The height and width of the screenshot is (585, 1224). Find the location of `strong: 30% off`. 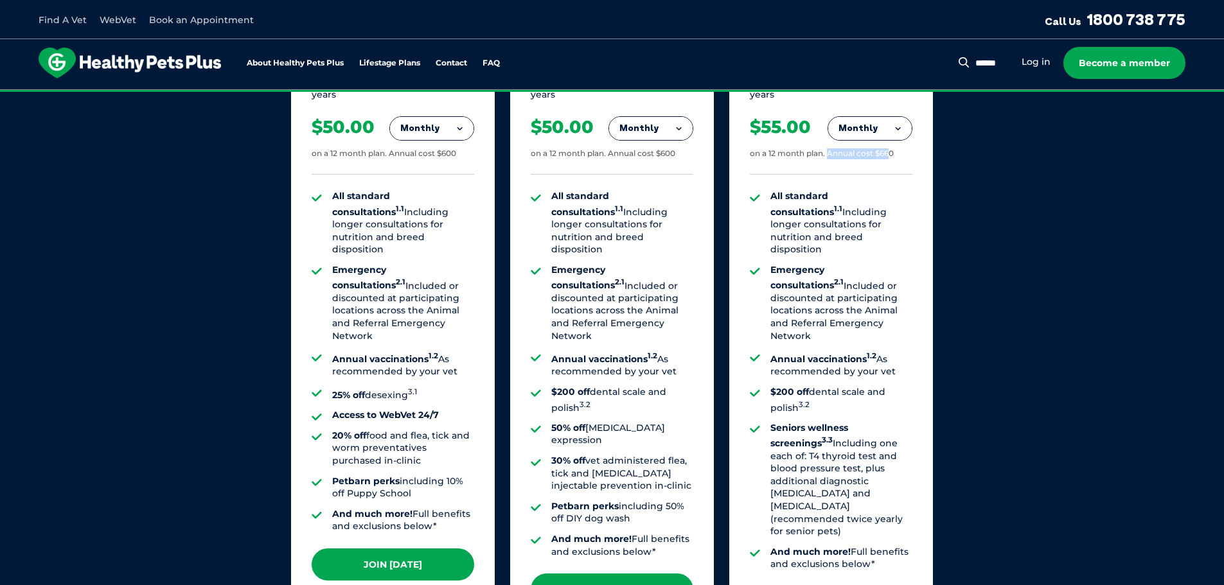

strong: 30% off is located at coordinates (568, 461).